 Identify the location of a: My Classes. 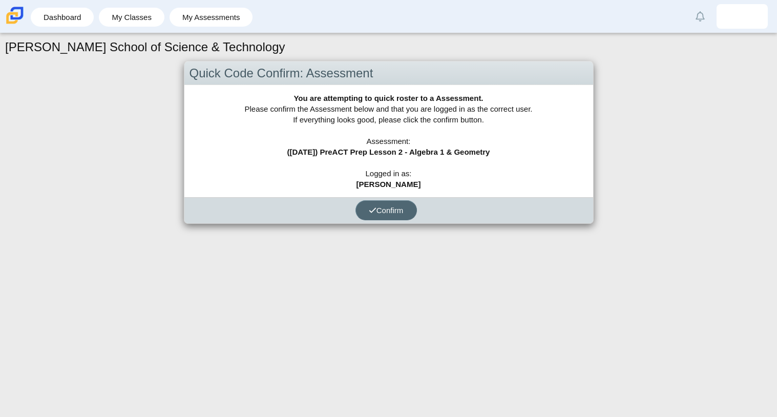
(132, 17).